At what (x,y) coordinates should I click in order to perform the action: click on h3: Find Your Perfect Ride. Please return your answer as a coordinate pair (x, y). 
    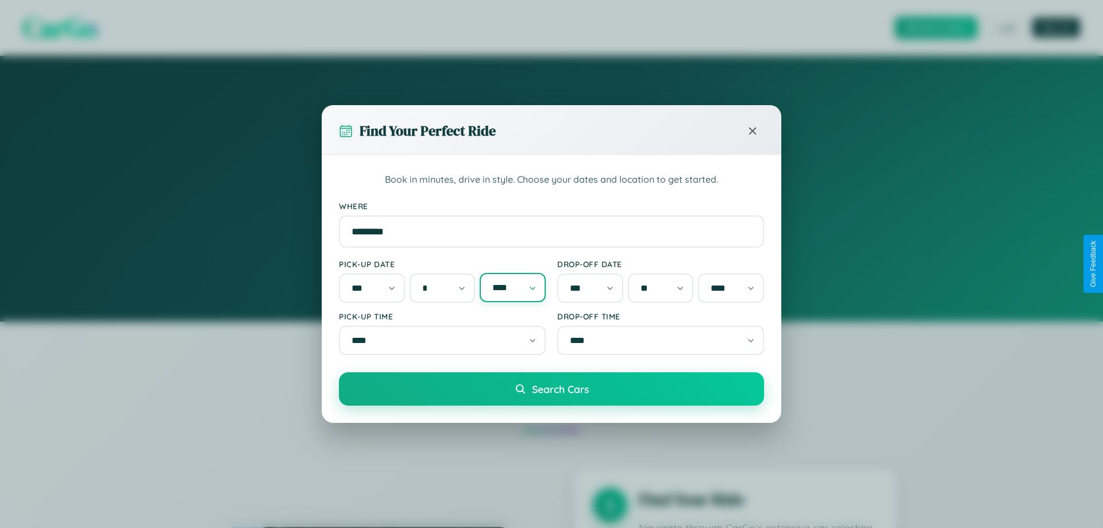
    Looking at the image, I should click on (427, 130).